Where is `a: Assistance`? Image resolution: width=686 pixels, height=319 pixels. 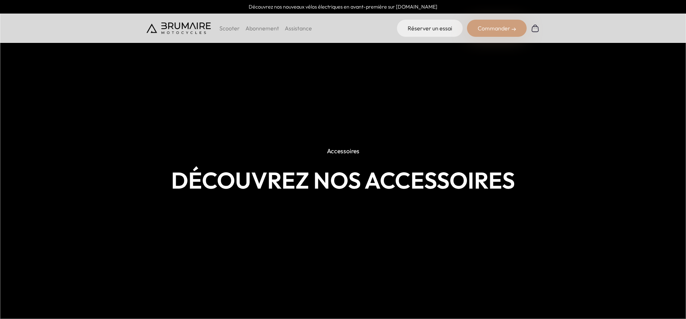
a: Assistance is located at coordinates (298, 28).